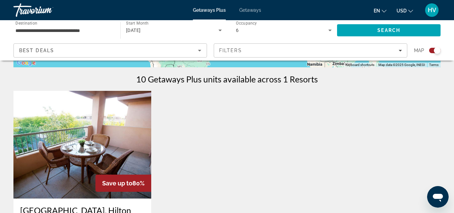 The image size is (454, 213). I want to click on img: Scottsdale Links Resort, Hilton Vacation Club, so click(82, 145).